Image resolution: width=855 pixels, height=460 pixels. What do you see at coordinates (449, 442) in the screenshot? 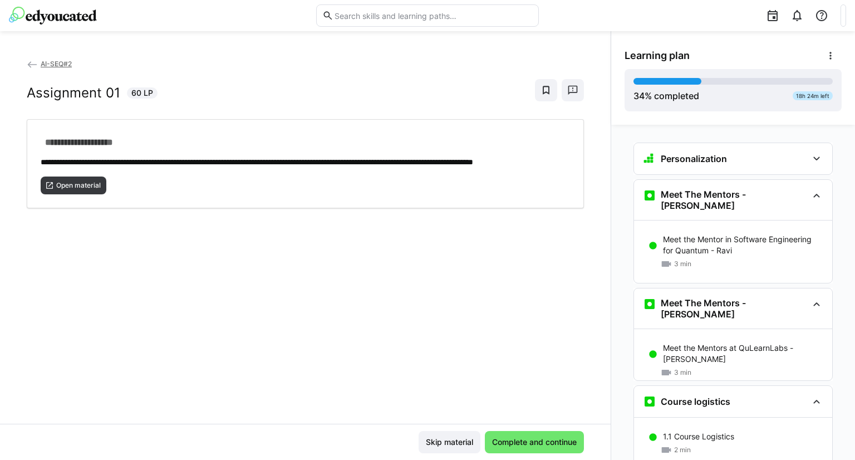
I see `button: Skip material` at bounding box center [449, 442].